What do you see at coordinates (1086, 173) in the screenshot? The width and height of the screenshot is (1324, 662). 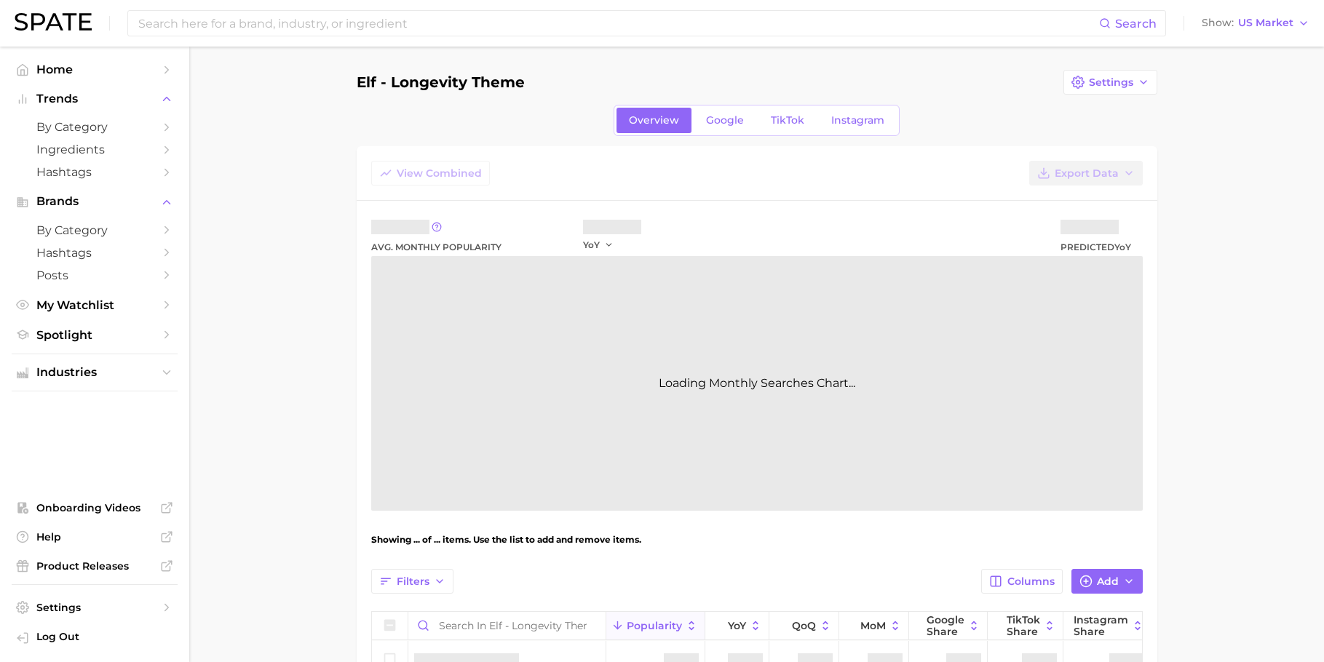 I see `span: Export Data` at bounding box center [1086, 173].